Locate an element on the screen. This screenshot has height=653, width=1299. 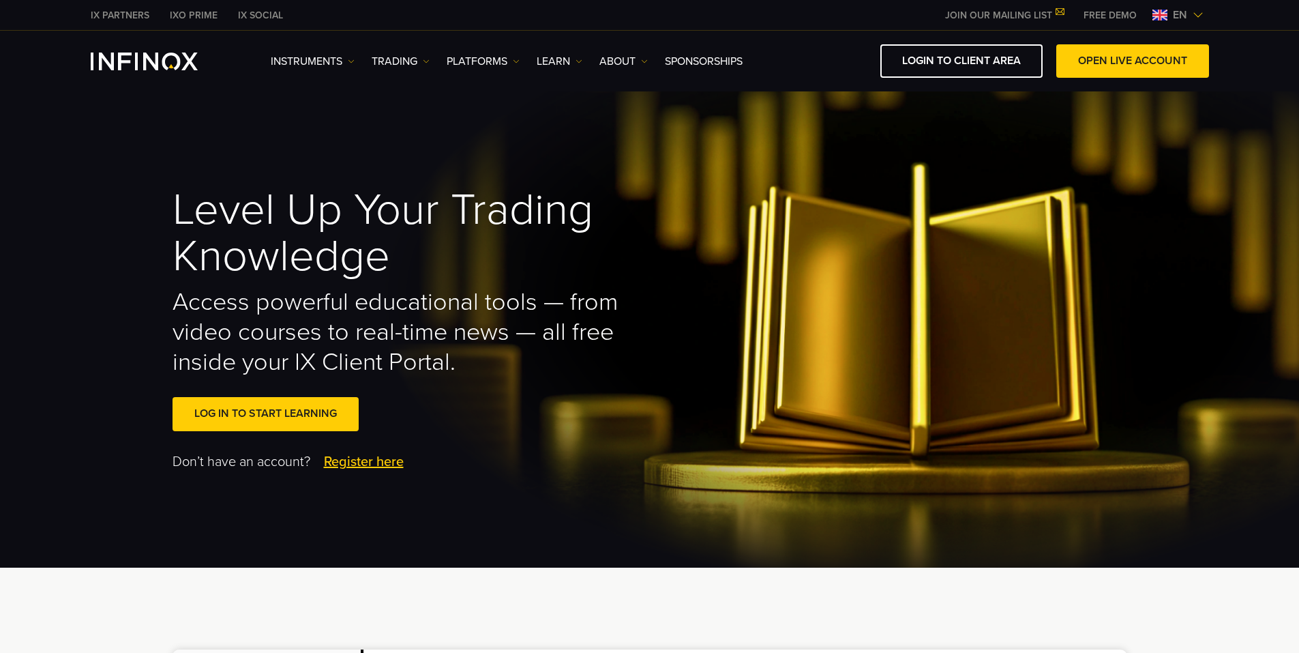
a: Learn is located at coordinates (559, 61).